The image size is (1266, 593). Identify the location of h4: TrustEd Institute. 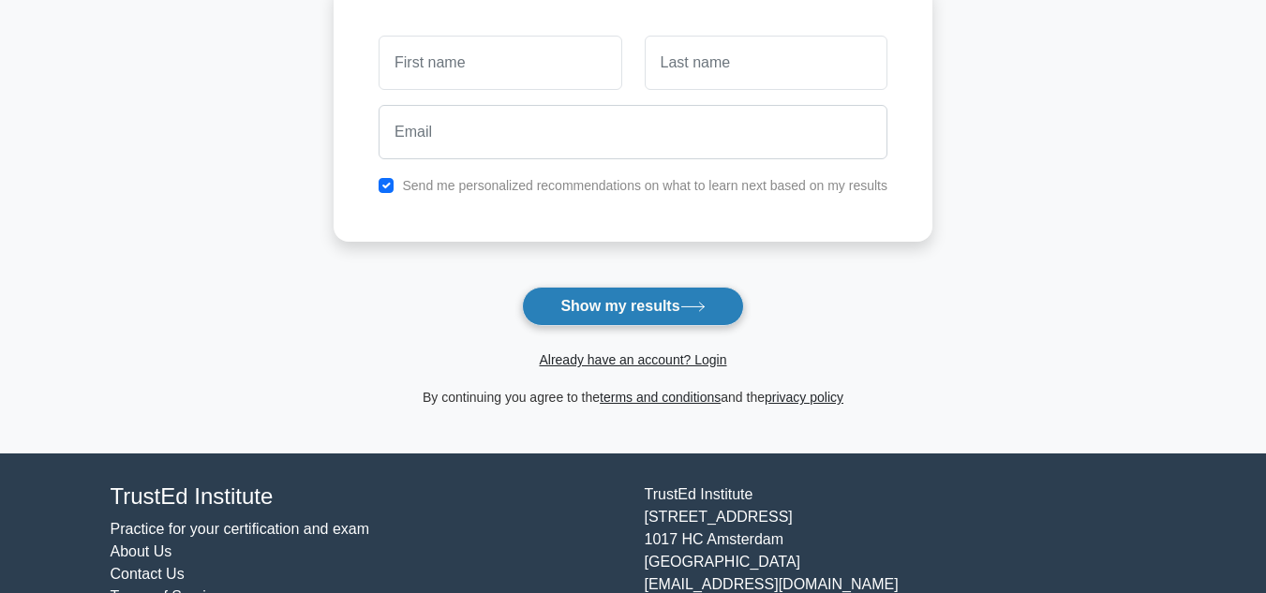
(366, 497).